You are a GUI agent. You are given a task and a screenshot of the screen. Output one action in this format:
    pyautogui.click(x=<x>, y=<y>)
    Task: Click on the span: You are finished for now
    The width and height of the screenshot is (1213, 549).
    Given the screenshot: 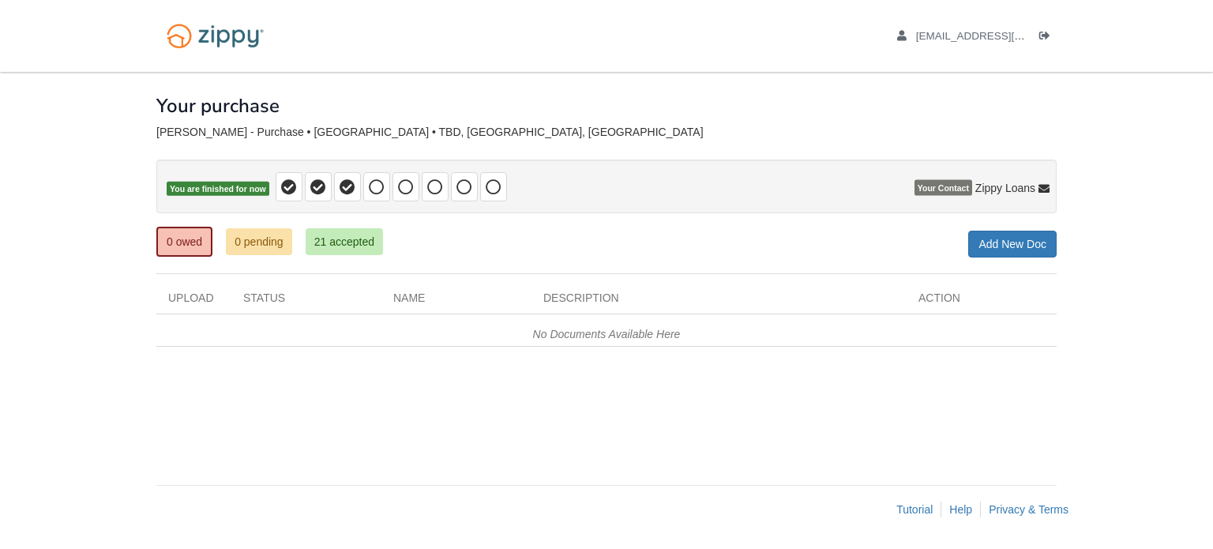 What is the action you would take?
    pyautogui.click(x=218, y=189)
    